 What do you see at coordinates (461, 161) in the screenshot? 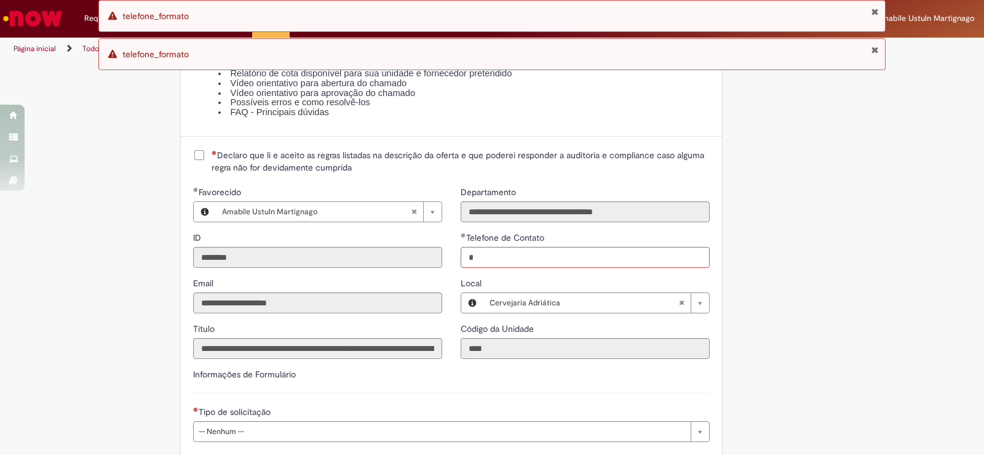
I see `span: Declaro que li e aceito as regras listadas na descrição da oferta e que poderei responder a audit...` at bounding box center [461, 161].